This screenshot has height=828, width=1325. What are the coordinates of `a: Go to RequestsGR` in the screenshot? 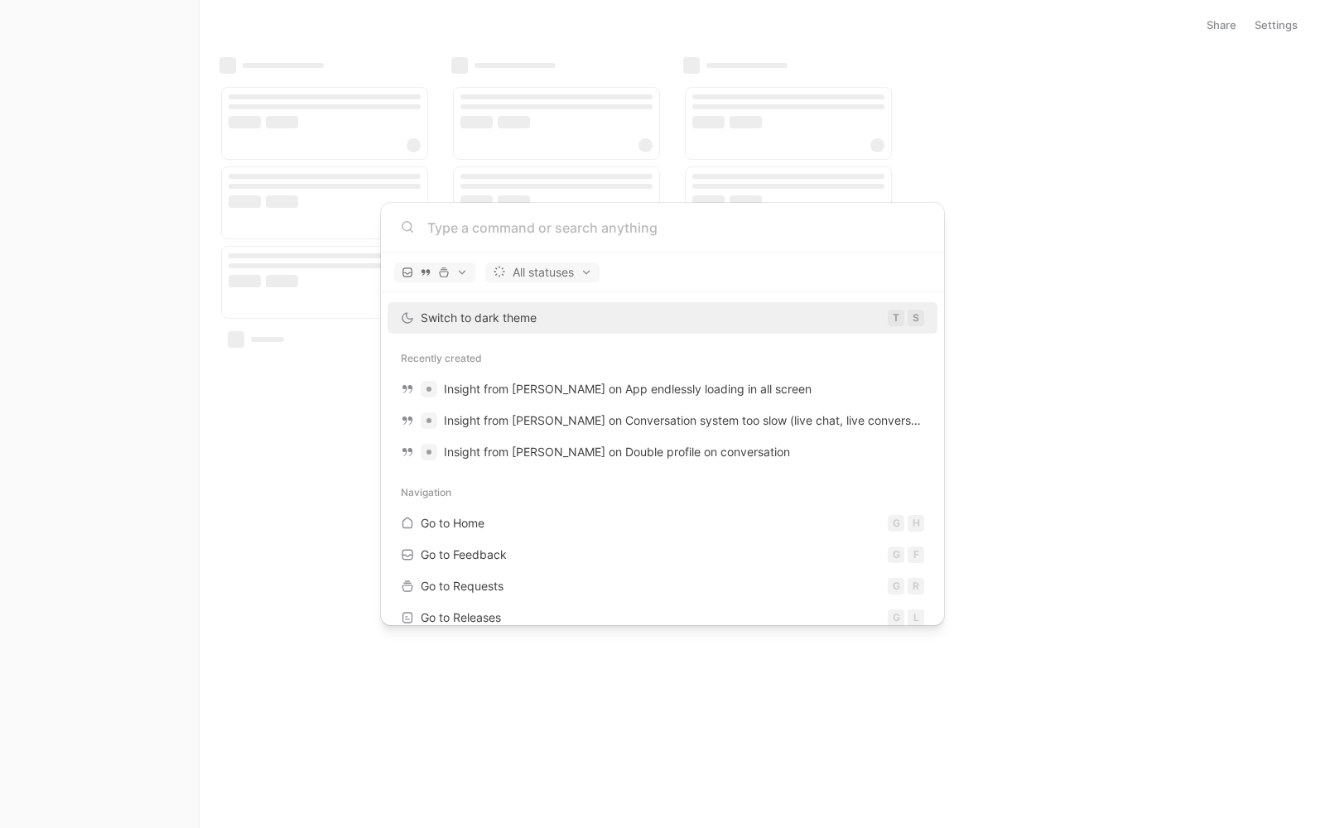 It's located at (663, 586).